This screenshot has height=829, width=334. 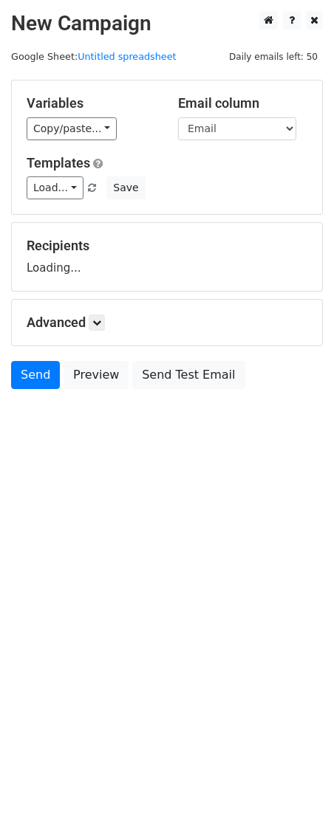 What do you see at coordinates (126, 188) in the screenshot?
I see `button: Save` at bounding box center [126, 188].